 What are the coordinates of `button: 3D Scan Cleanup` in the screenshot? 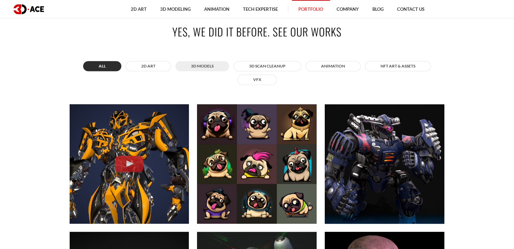 It's located at (267, 66).